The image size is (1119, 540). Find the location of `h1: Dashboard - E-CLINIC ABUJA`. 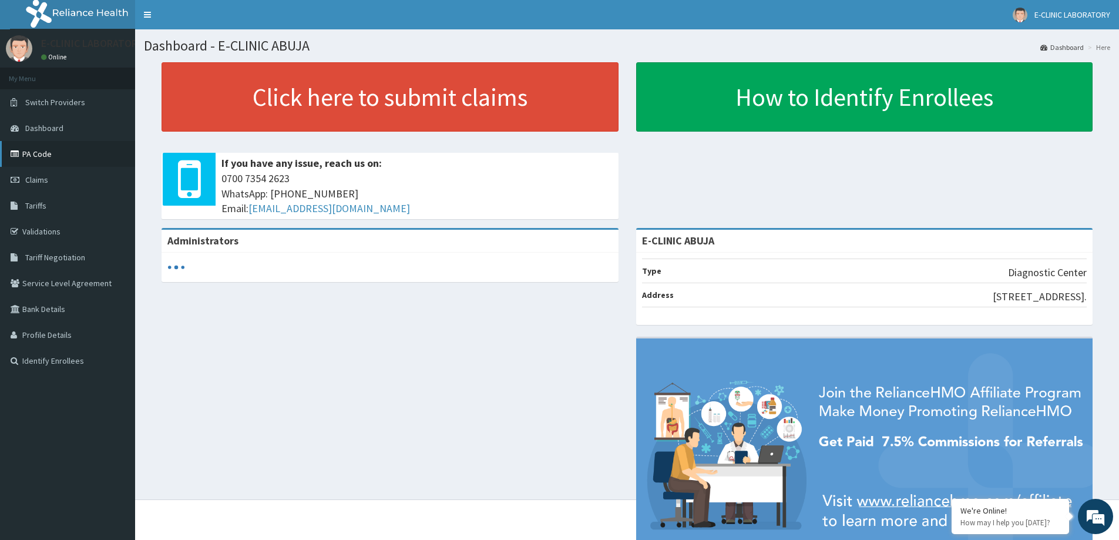

h1: Dashboard - E-CLINIC ABUJA is located at coordinates (627, 46).